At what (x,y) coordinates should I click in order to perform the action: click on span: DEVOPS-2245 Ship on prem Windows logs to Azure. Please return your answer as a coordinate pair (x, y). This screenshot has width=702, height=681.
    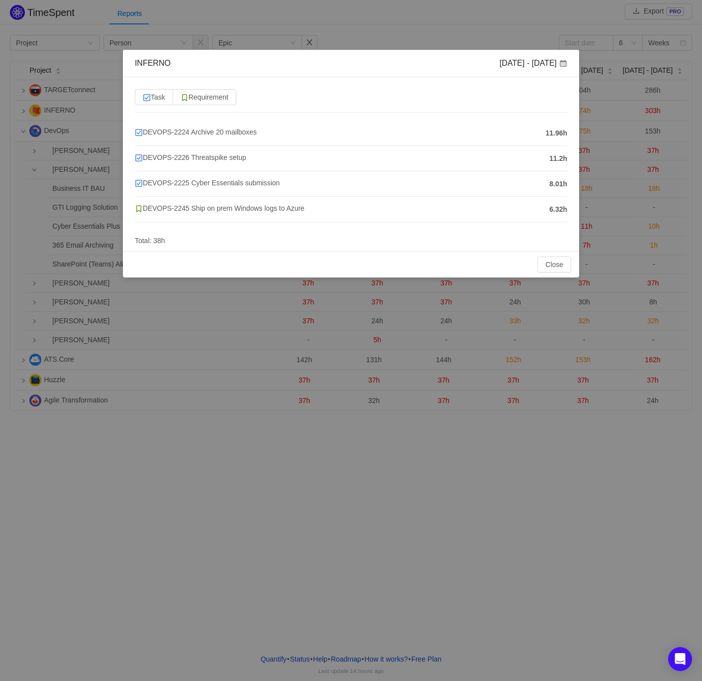
    Looking at the image, I should click on (220, 208).